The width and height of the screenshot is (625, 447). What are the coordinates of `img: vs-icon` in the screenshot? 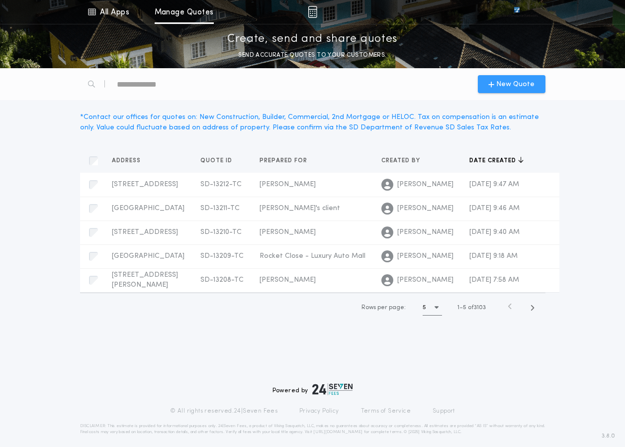 It's located at (517, 12).